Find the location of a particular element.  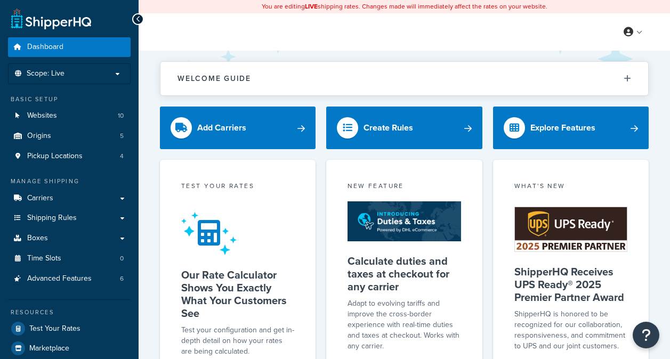

span: Test Your Rates is located at coordinates (55, 329).